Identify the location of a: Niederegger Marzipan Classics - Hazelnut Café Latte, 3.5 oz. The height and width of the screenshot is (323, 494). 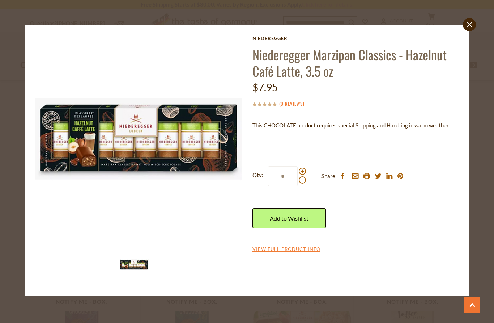
(350, 63).